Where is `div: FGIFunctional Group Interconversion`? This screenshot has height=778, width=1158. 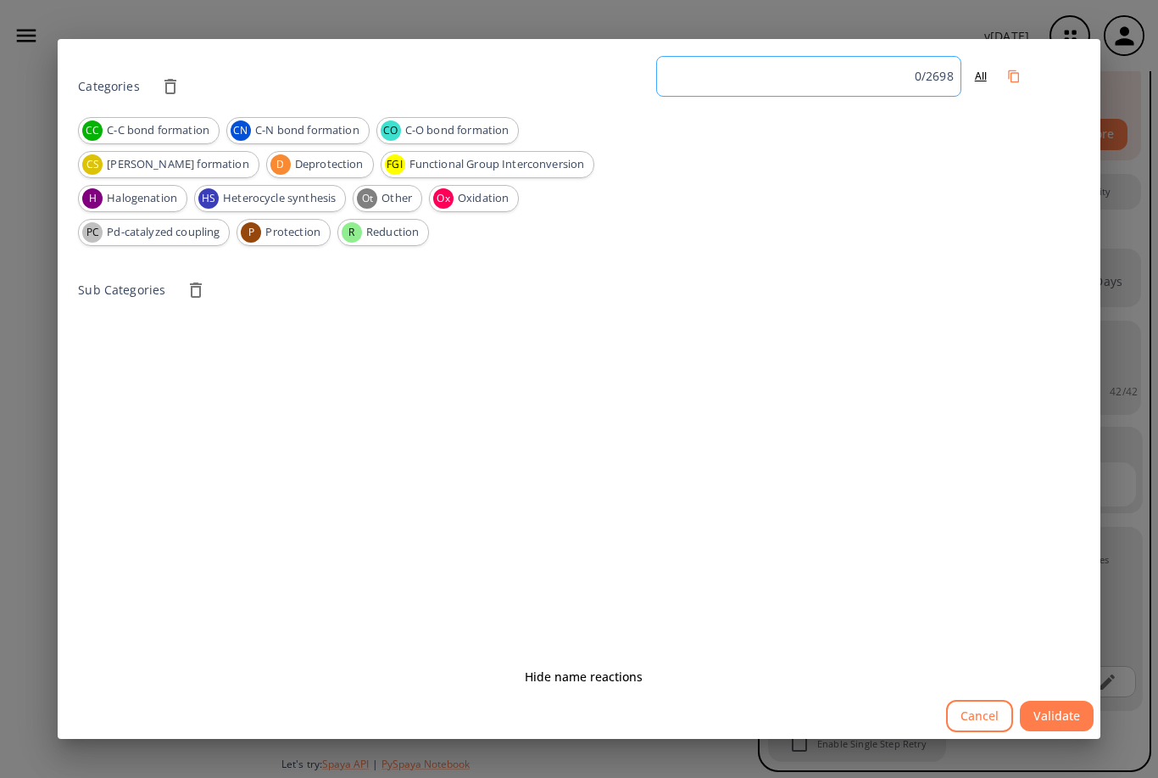 div: FGIFunctional Group Interconversion is located at coordinates (488, 165).